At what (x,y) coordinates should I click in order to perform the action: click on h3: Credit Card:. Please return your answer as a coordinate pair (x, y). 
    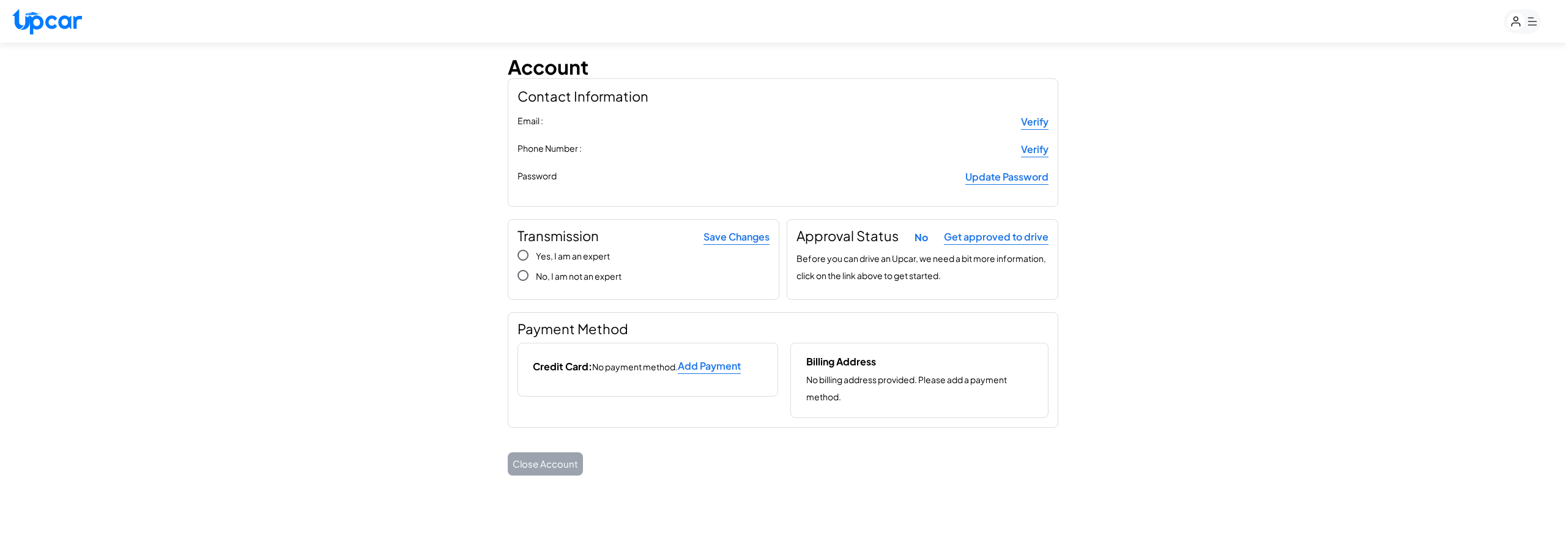
    Looking at the image, I should click on (562, 366).